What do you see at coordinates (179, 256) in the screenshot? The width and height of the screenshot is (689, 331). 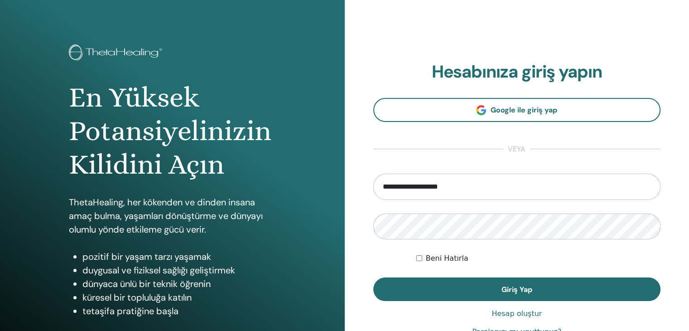 I see `li: pozitif bir yaşam tarzı yaşamak` at bounding box center [179, 256].